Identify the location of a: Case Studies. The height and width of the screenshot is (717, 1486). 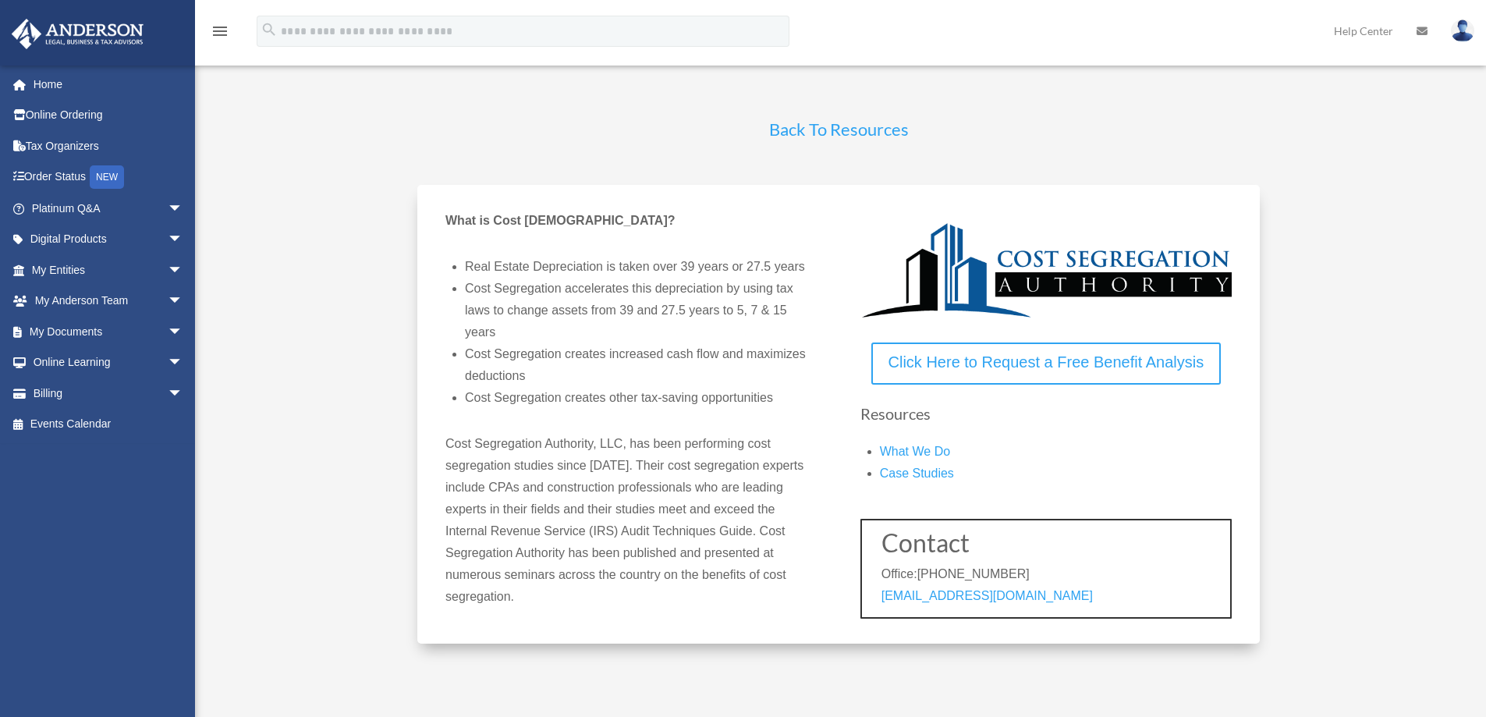
(917, 477).